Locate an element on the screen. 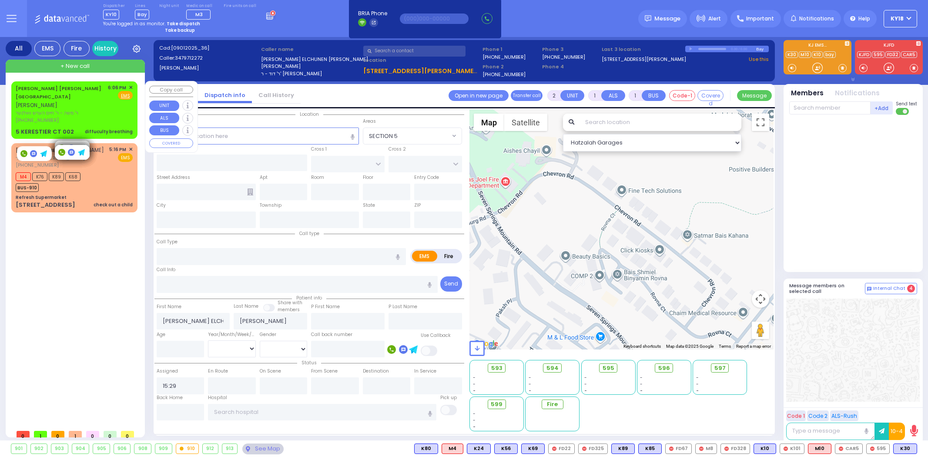 The height and width of the screenshot is (457, 928). label: ZIP is located at coordinates (417, 205).